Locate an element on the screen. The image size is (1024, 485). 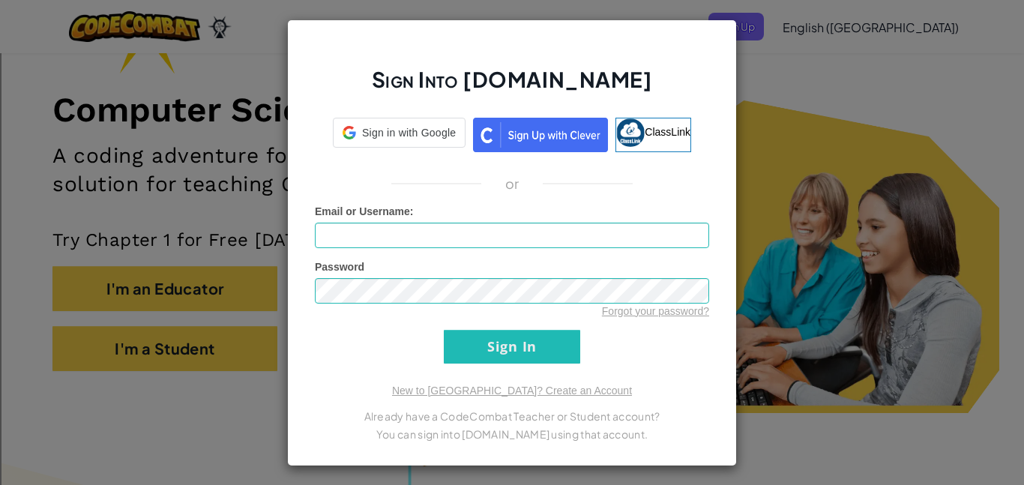
span: Password is located at coordinates (340, 267).